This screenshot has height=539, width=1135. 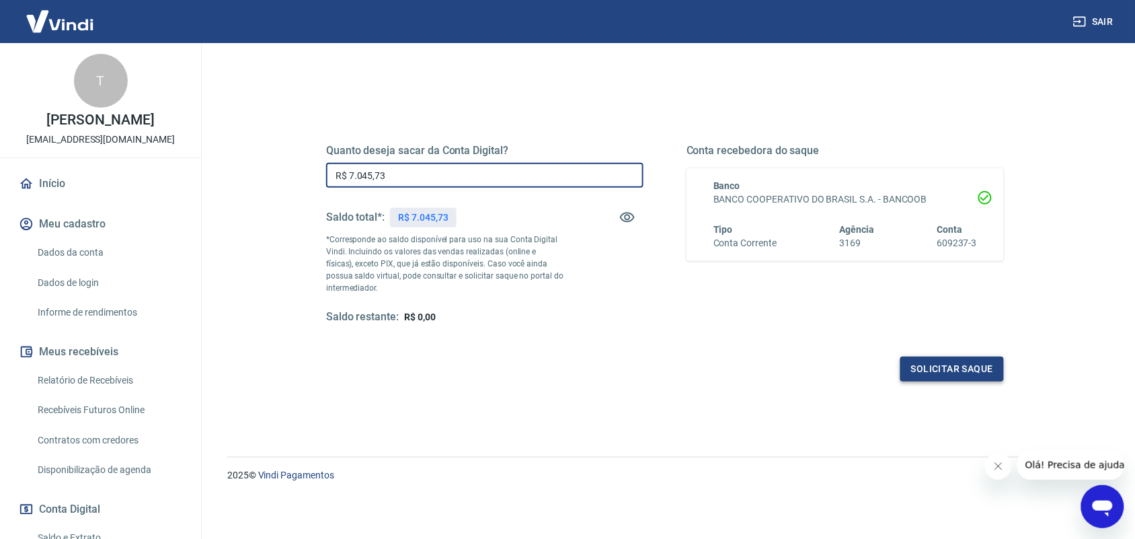 I want to click on h6: 609237-3, so click(x=957, y=243).